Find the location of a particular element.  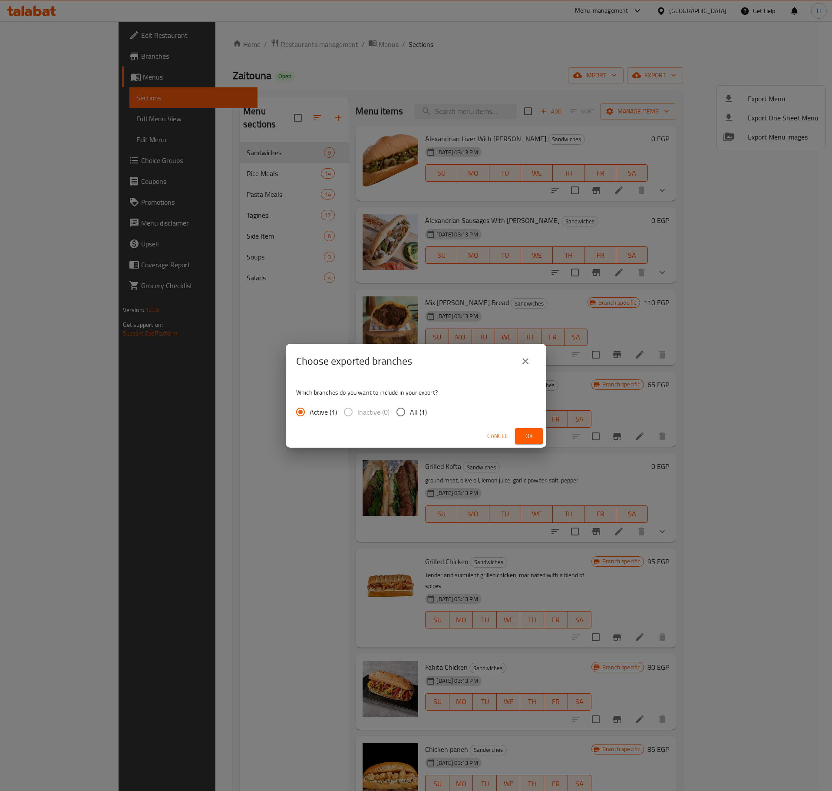

span: Ok is located at coordinates (529, 436).